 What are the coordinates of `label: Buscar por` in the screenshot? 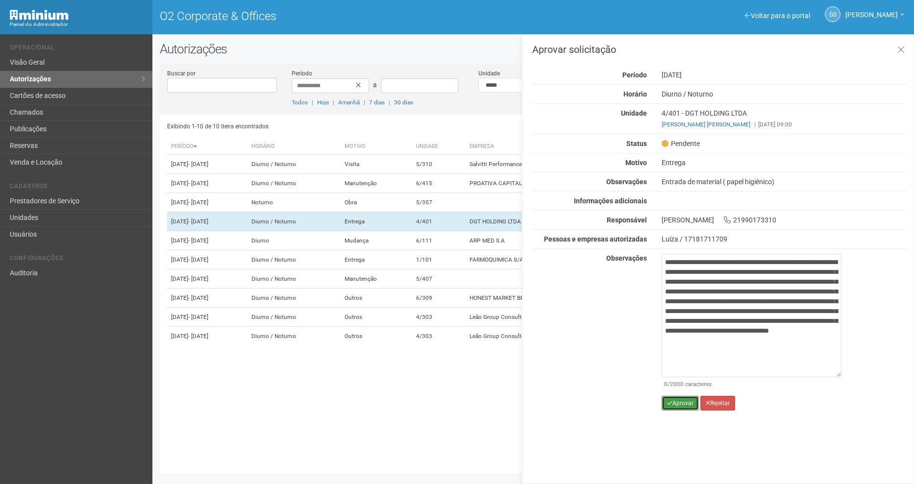 It's located at (181, 73).